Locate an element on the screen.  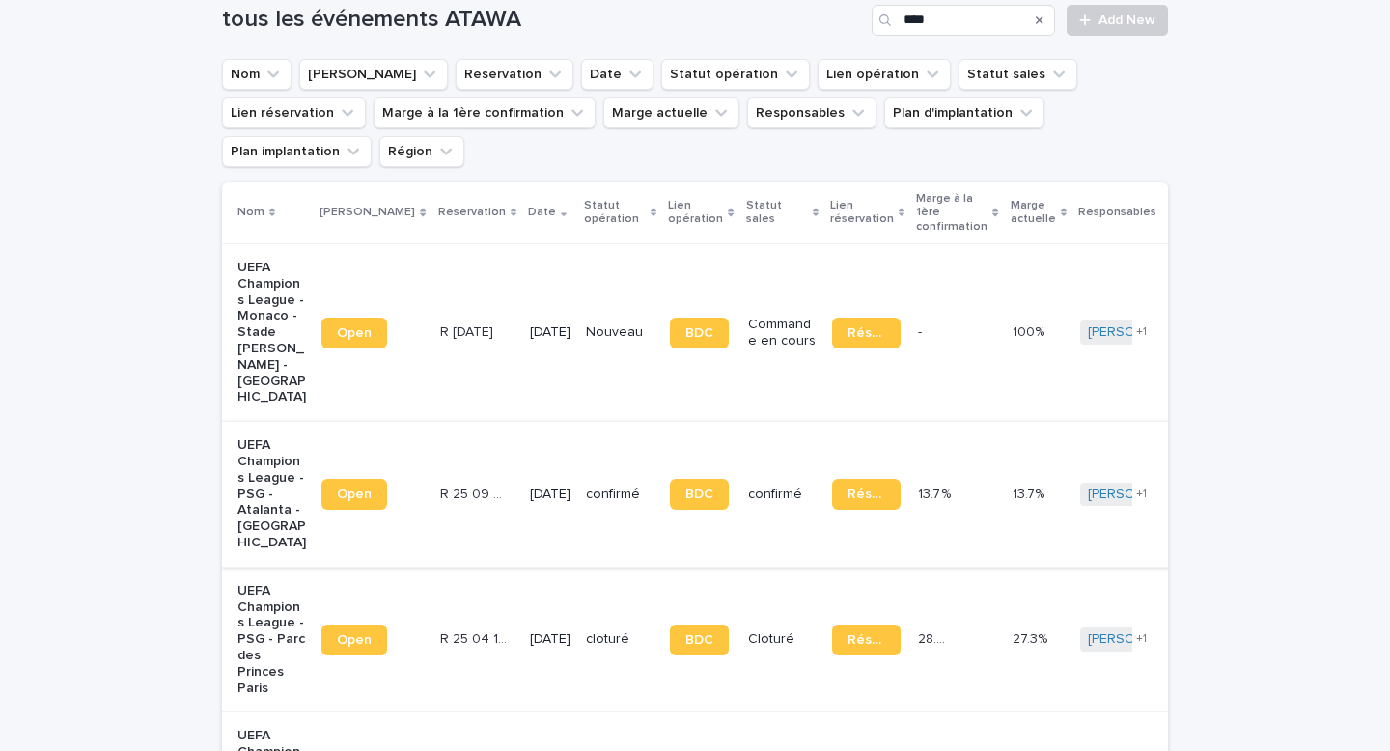
p: 27.3% is located at coordinates (1032, 637).